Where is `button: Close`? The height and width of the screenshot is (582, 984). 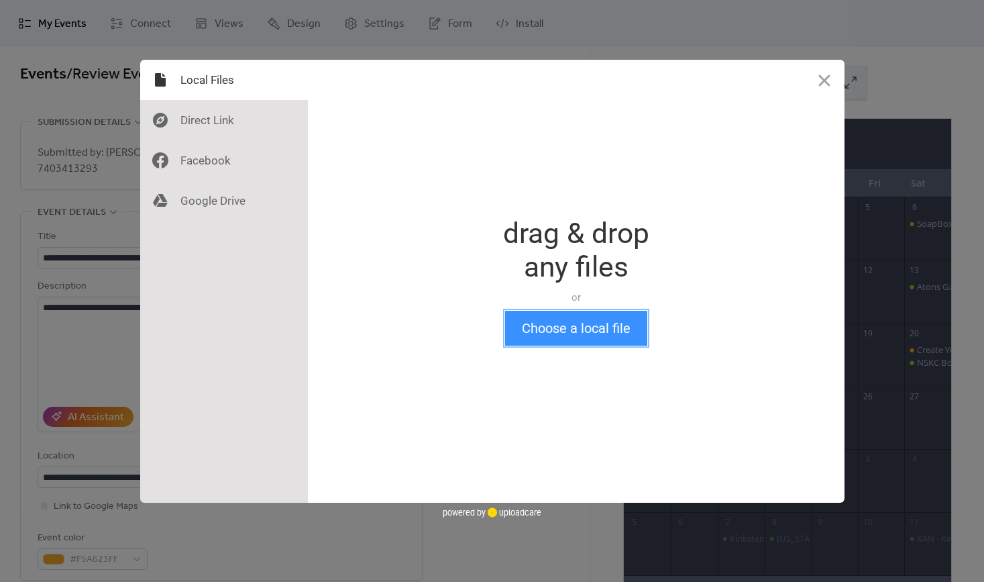
button: Close is located at coordinates (825, 80).